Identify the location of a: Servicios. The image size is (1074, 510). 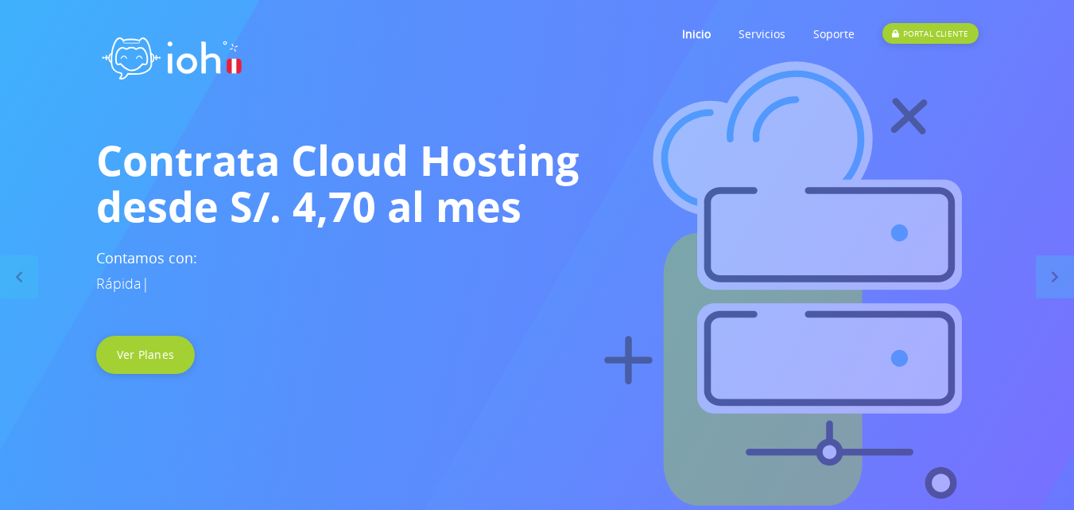
(762, 33).